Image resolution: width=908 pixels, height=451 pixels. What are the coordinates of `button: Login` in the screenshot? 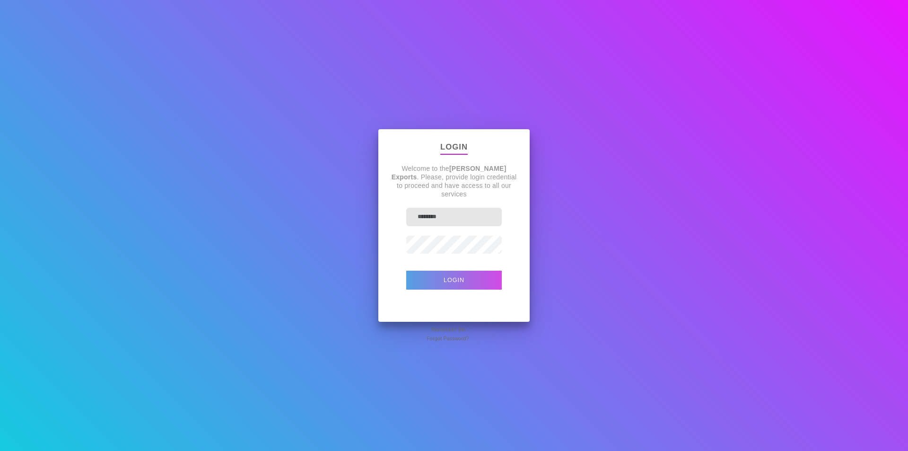 It's located at (454, 280).